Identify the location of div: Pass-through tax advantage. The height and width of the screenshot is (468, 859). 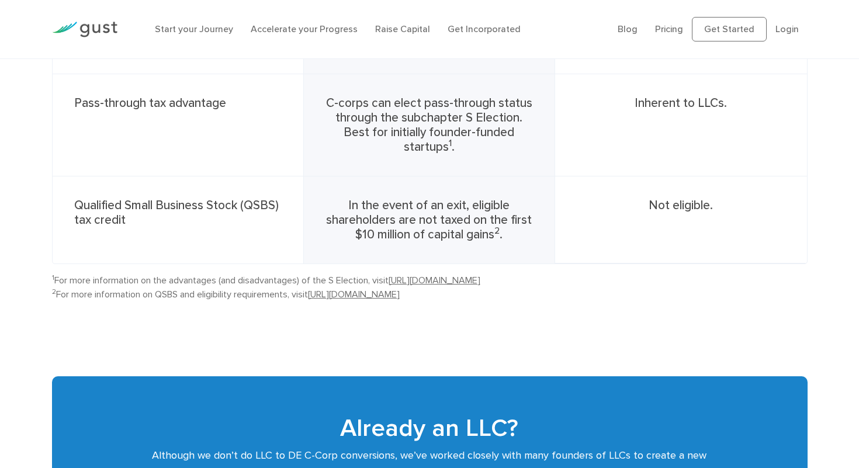
(178, 125).